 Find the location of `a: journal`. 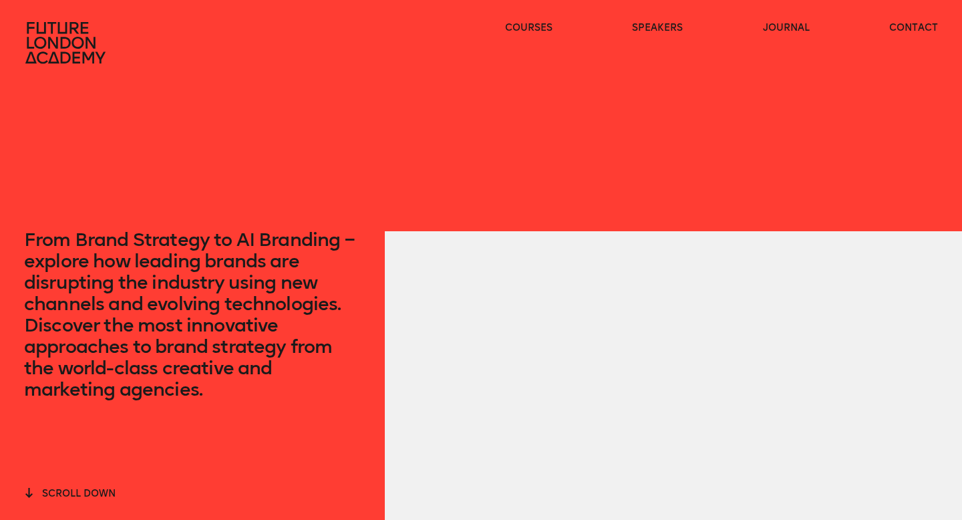

a: journal is located at coordinates (786, 28).